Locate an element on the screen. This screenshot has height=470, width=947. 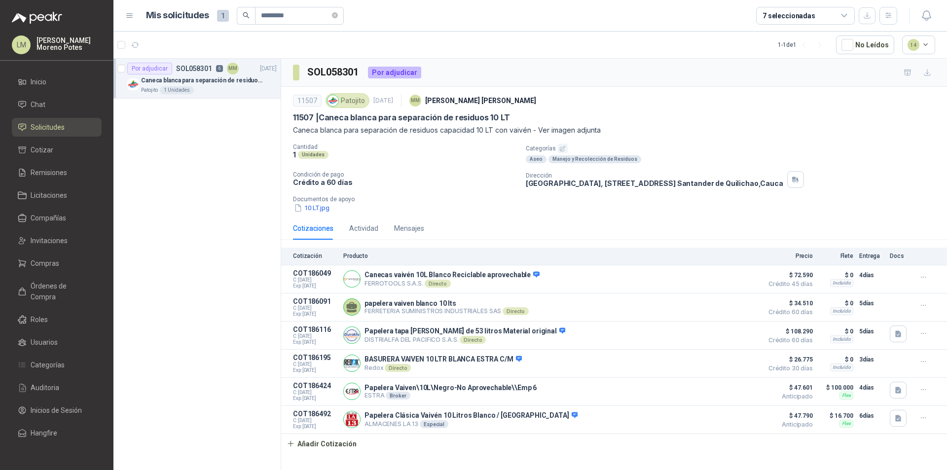
div: 1 - 1 de 1 is located at coordinates (803, 45).